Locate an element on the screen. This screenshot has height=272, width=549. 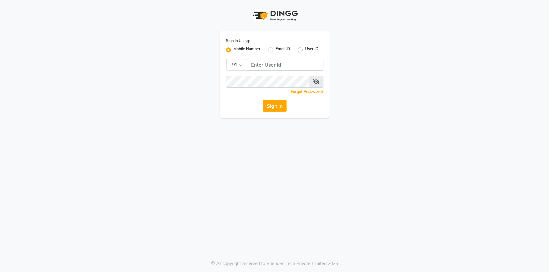
label: Mobile Number is located at coordinates (247, 50).